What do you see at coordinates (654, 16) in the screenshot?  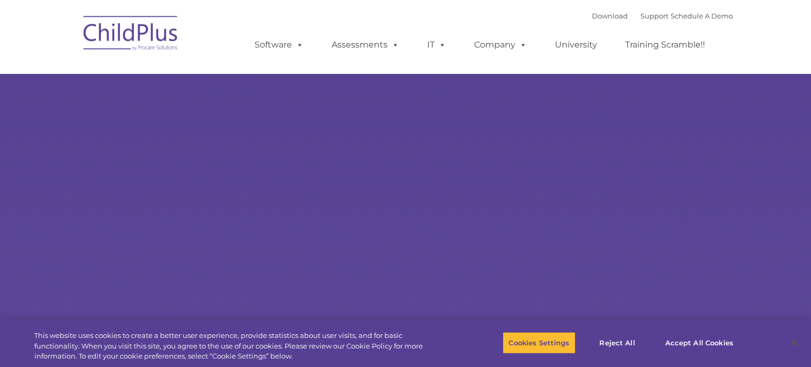 I see `a: Support` at bounding box center [654, 16].